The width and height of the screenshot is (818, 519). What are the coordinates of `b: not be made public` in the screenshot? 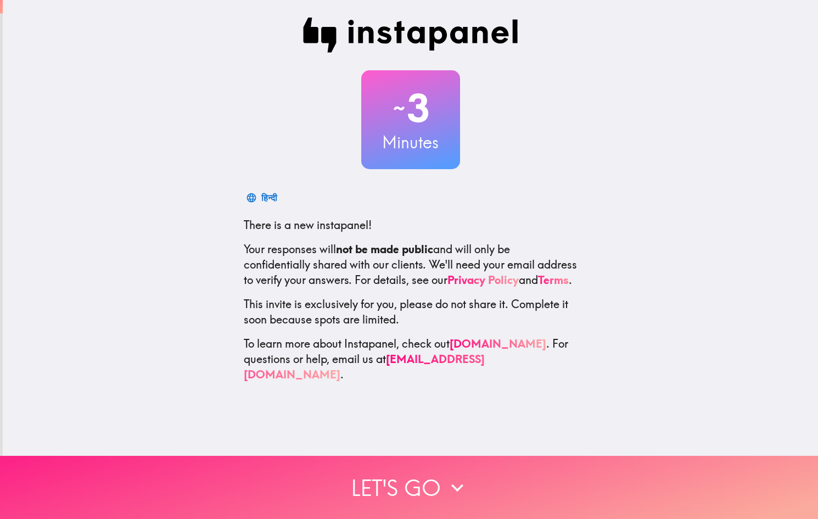 It's located at (384, 249).